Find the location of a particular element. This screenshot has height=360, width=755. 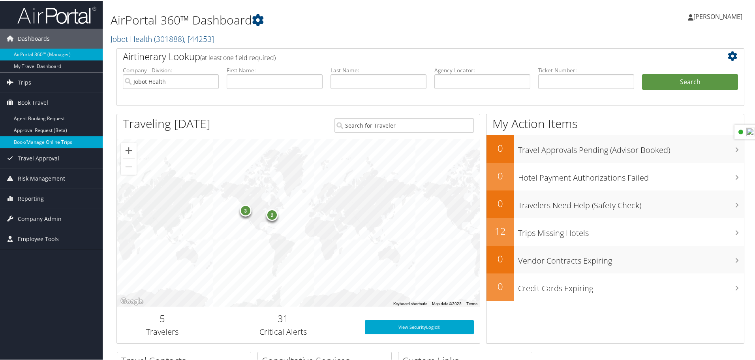

button: Keyboard shortcuts is located at coordinates (410, 303).